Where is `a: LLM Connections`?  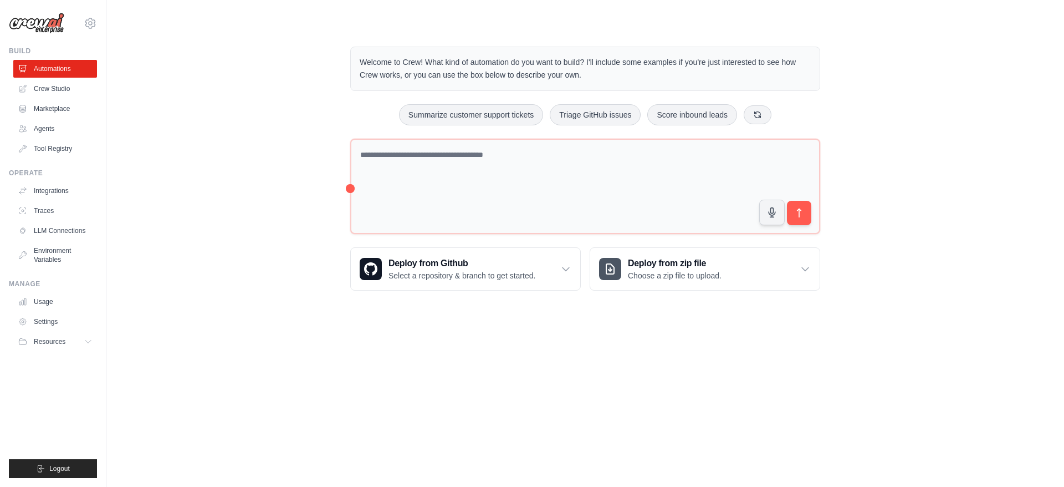
a: LLM Connections is located at coordinates (55, 231).